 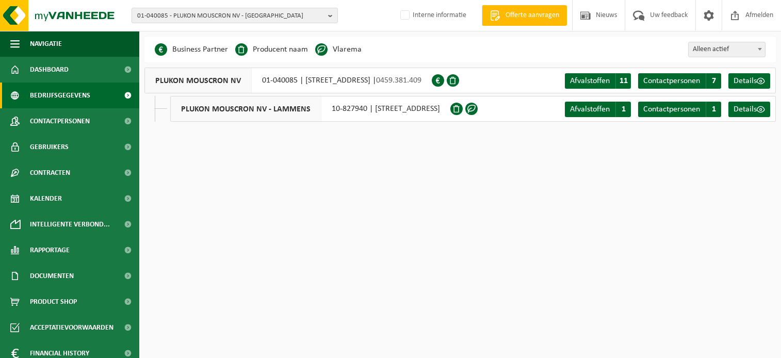 I want to click on span: Gebruikers, so click(x=49, y=147).